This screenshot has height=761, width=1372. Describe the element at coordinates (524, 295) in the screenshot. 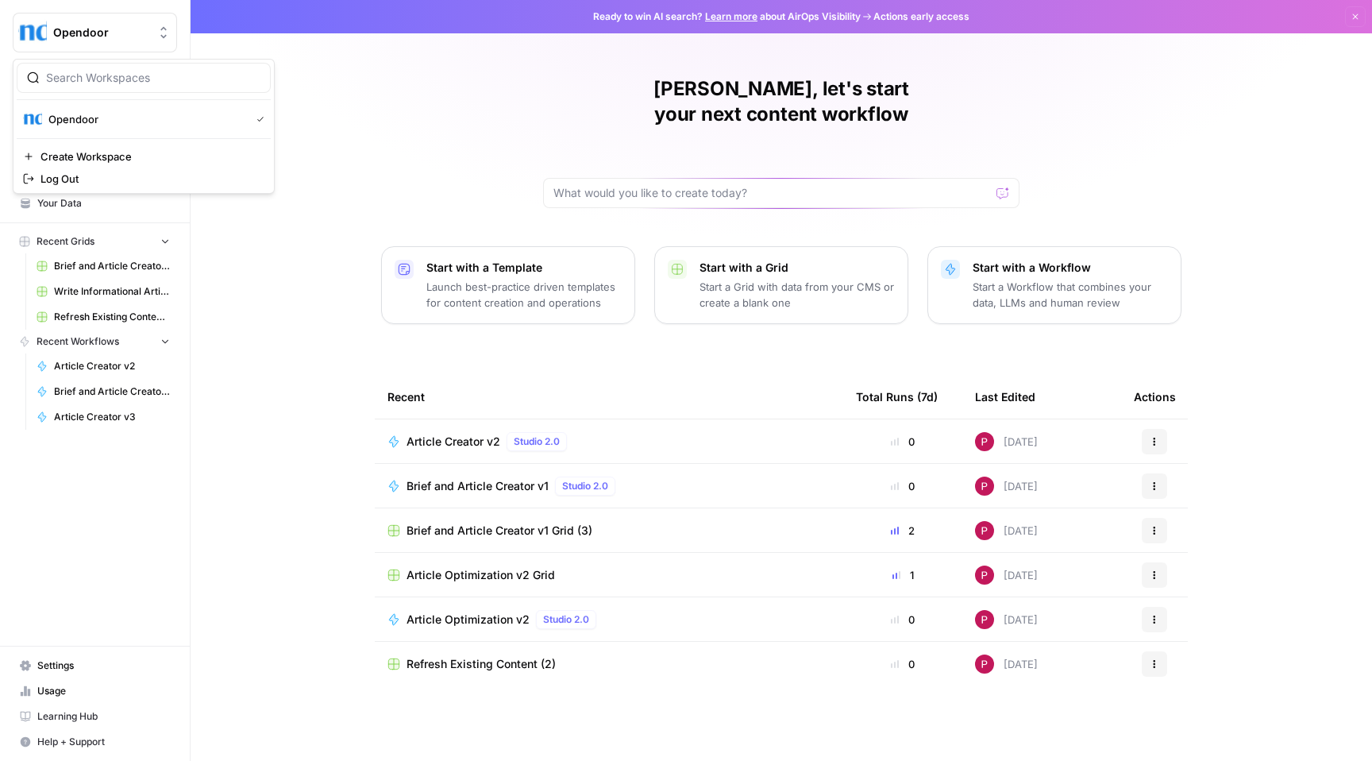

I see `p: Launch best-practice driven templates for content creation and operations` at that location.